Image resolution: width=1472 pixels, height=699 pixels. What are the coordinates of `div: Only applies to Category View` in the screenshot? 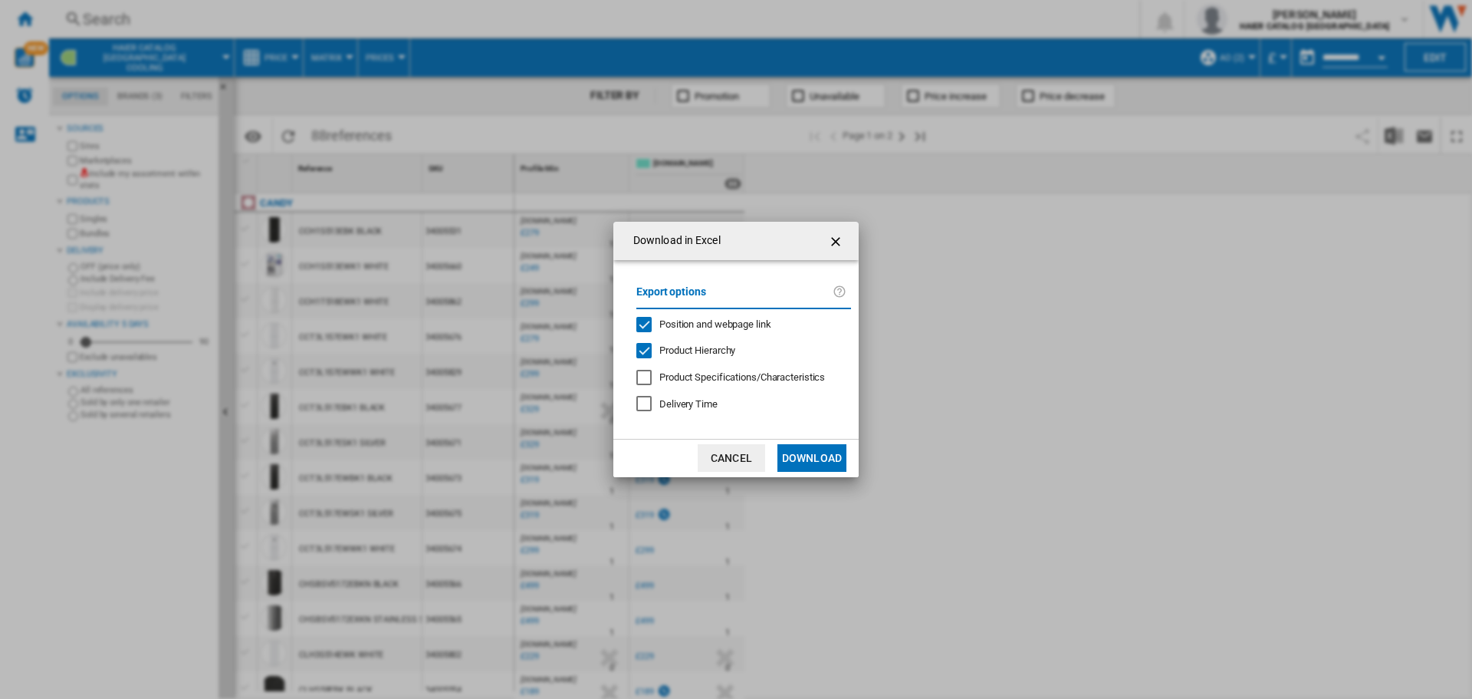 It's located at (742, 377).